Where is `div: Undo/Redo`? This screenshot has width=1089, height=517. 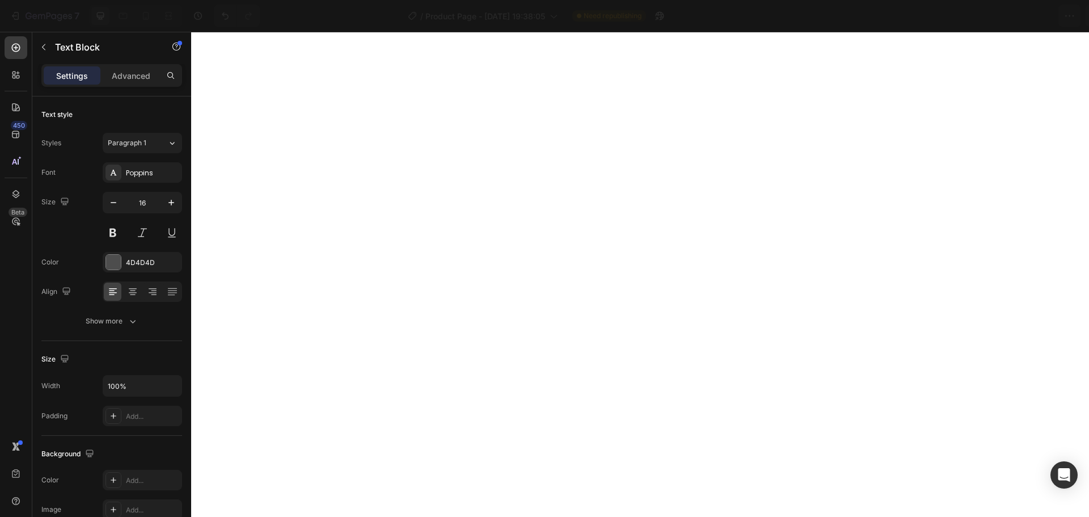 div: Undo/Redo is located at coordinates (236, 16).